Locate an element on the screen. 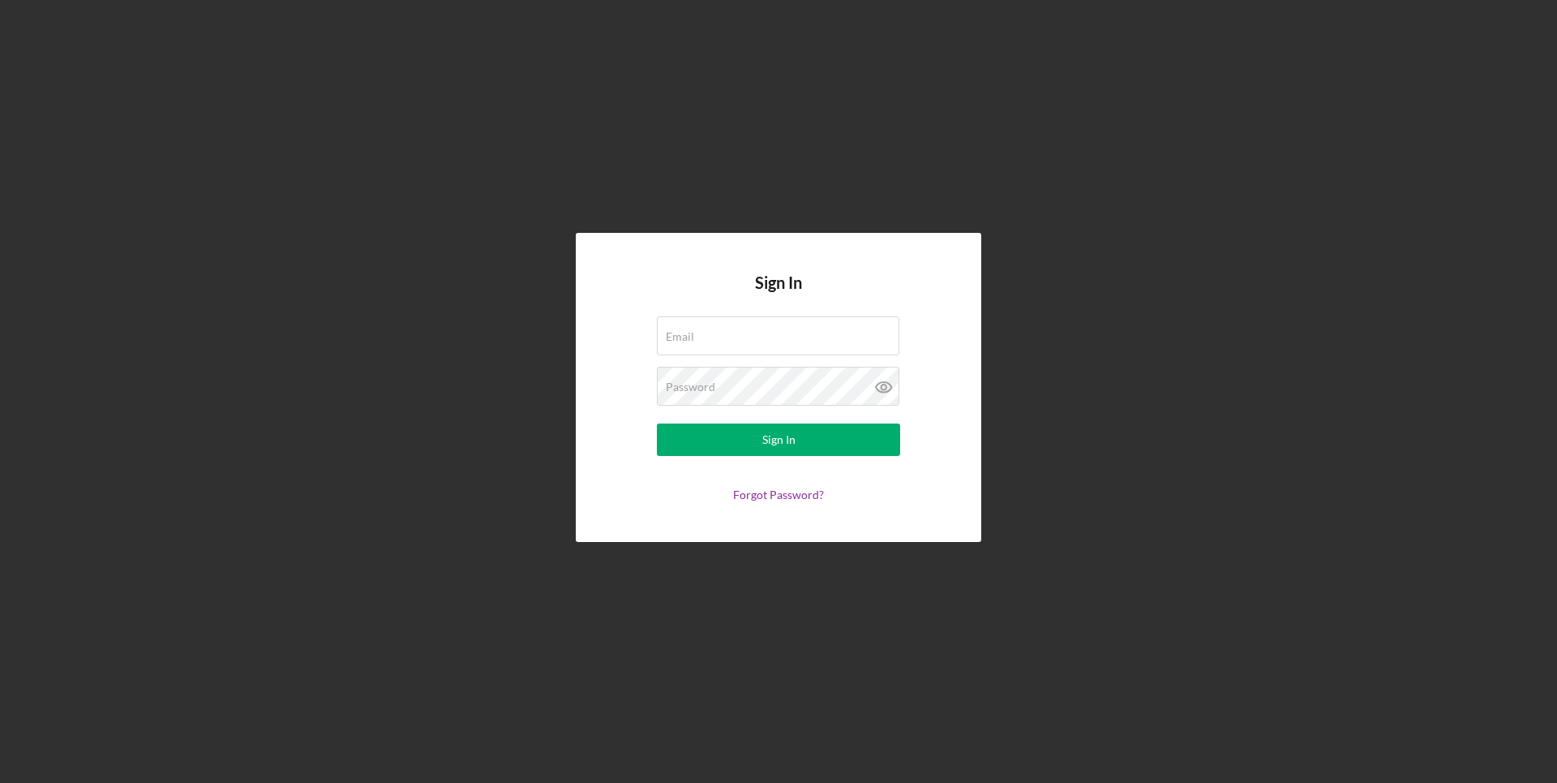  h4: Sign In is located at coordinates (779, 294).